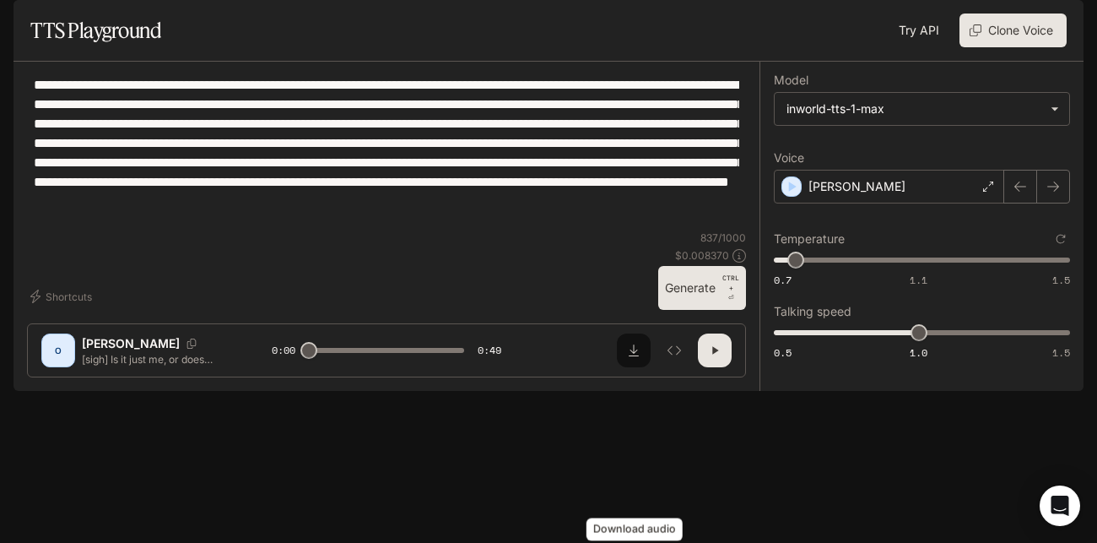  Describe the element at coordinates (635, 529) in the screenshot. I see `div: Download audio` at that location.